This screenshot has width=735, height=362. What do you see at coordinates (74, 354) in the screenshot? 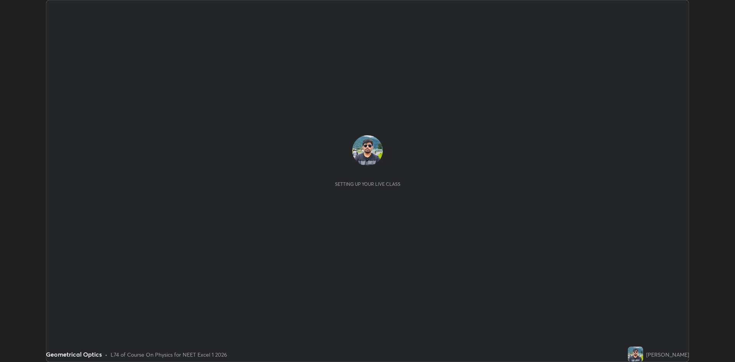
I see `div: Geometrical Optics` at bounding box center [74, 354].